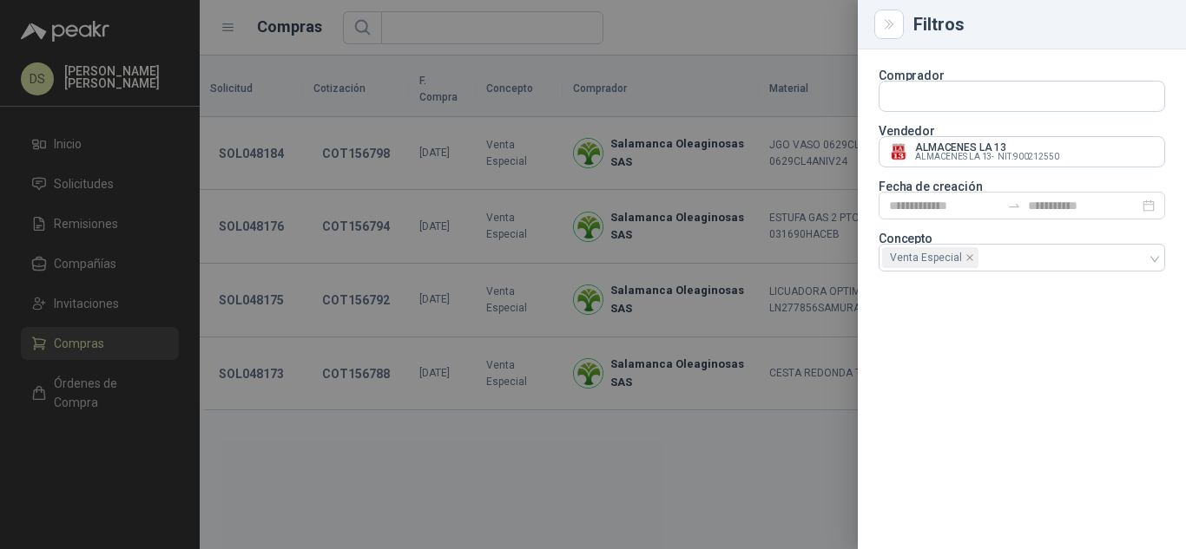  I want to click on span: swap-right, so click(1014, 206).